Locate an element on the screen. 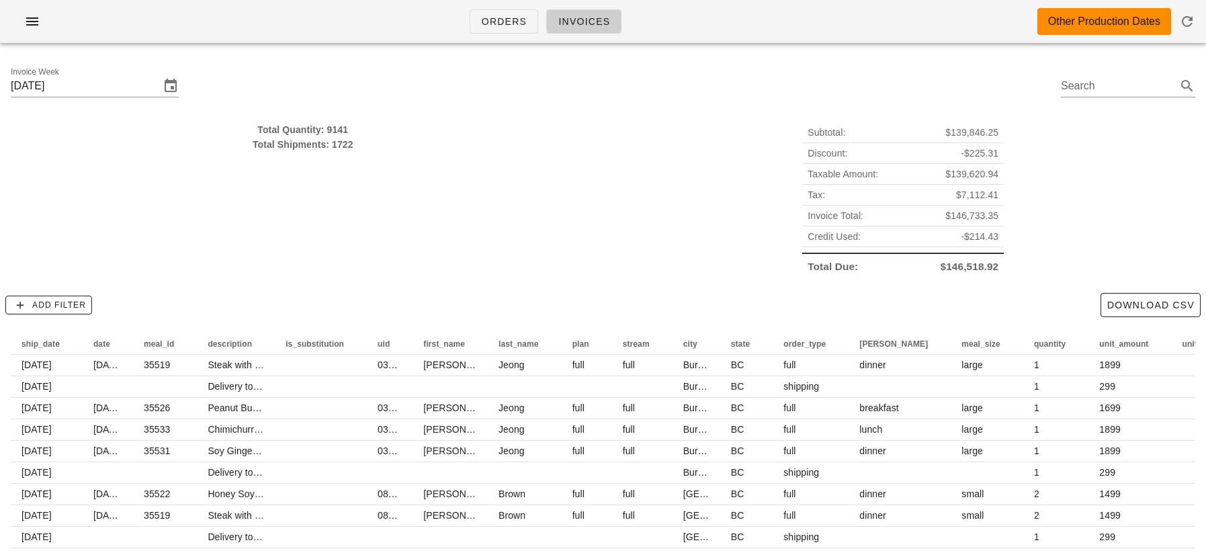 The width and height of the screenshot is (1206, 555). th: order_type: Not sorted. Activate to sort ascending. is located at coordinates (810, 344).